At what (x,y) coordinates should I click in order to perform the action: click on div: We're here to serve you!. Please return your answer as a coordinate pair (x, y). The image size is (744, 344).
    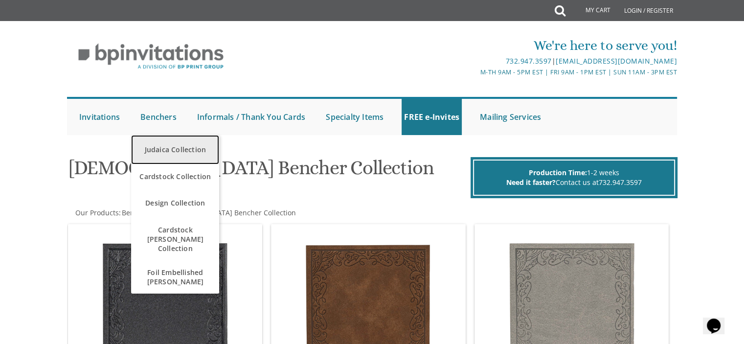
    Looking at the image, I should click on (474, 46).